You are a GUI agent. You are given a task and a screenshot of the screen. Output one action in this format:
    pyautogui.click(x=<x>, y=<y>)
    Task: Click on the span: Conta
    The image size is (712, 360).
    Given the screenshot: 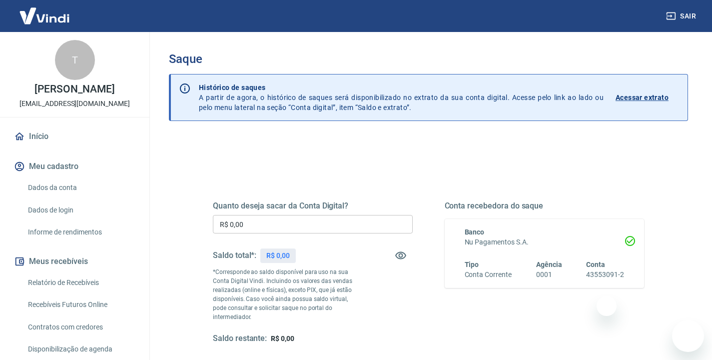 What is the action you would take?
    pyautogui.click(x=596, y=264)
    